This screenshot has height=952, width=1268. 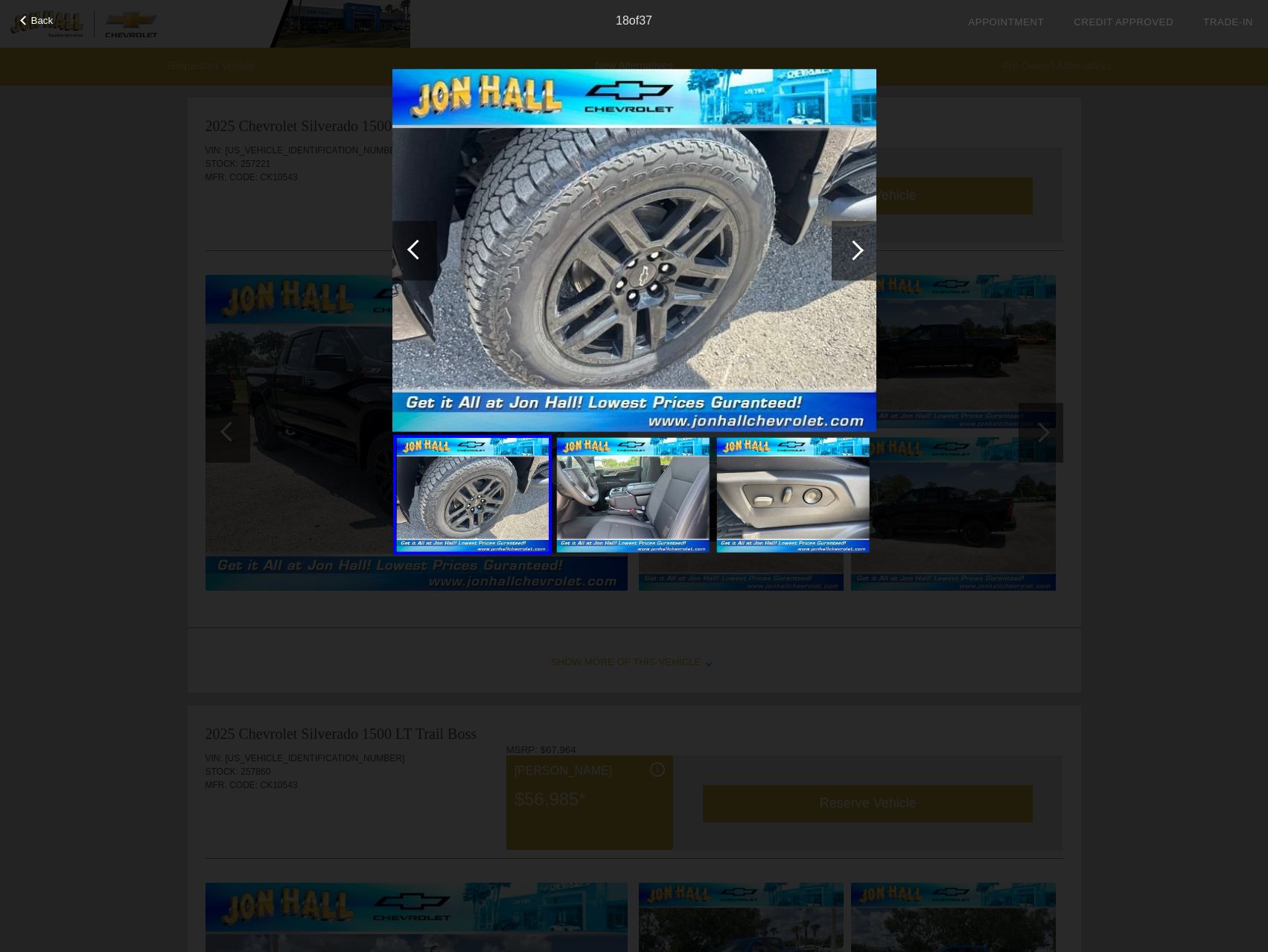 What do you see at coordinates (793, 495) in the screenshot?
I see `img: 20.jpg` at bounding box center [793, 495].